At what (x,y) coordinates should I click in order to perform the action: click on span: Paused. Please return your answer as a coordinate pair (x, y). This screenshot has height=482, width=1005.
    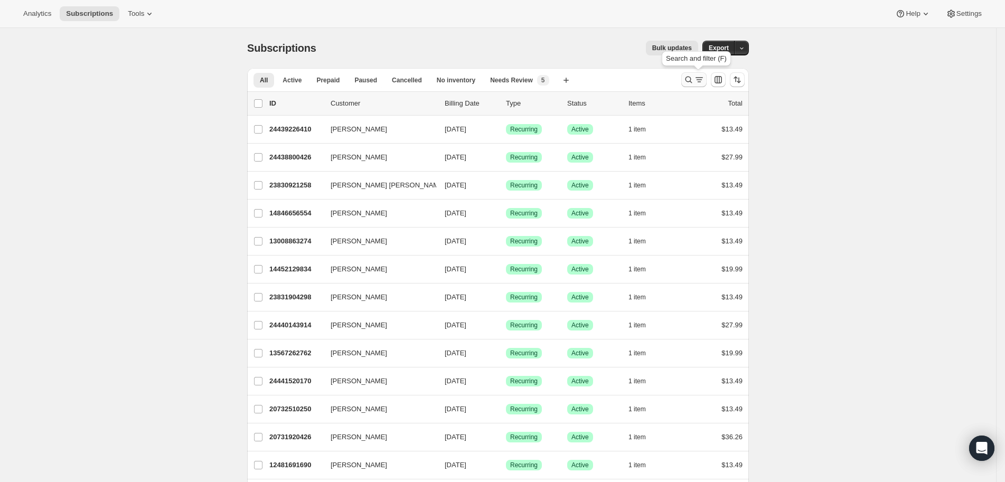
    Looking at the image, I should click on (366, 80).